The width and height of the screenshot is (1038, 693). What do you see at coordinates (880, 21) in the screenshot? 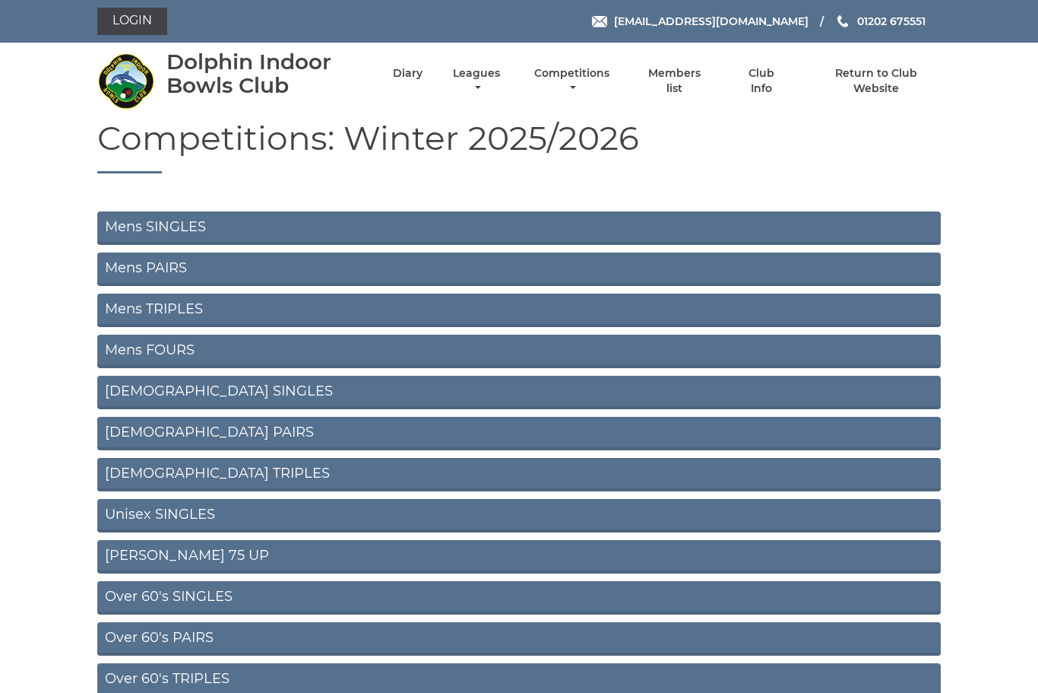
I see `a: Phone us 01202 675551` at bounding box center [880, 21].